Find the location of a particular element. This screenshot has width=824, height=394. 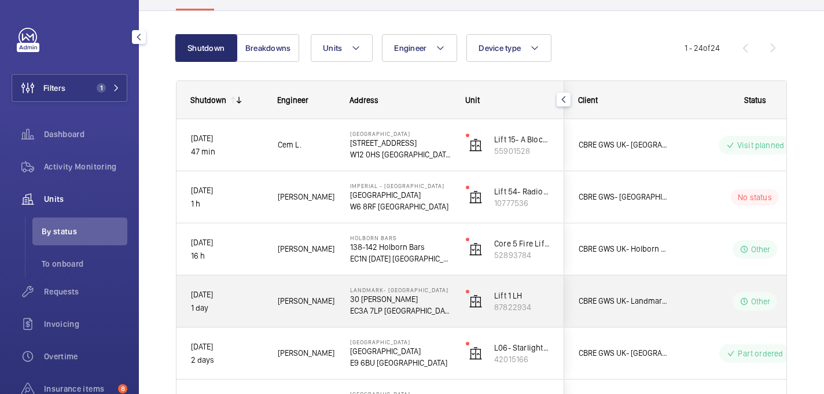

p: 87822934 is located at coordinates (522, 307).